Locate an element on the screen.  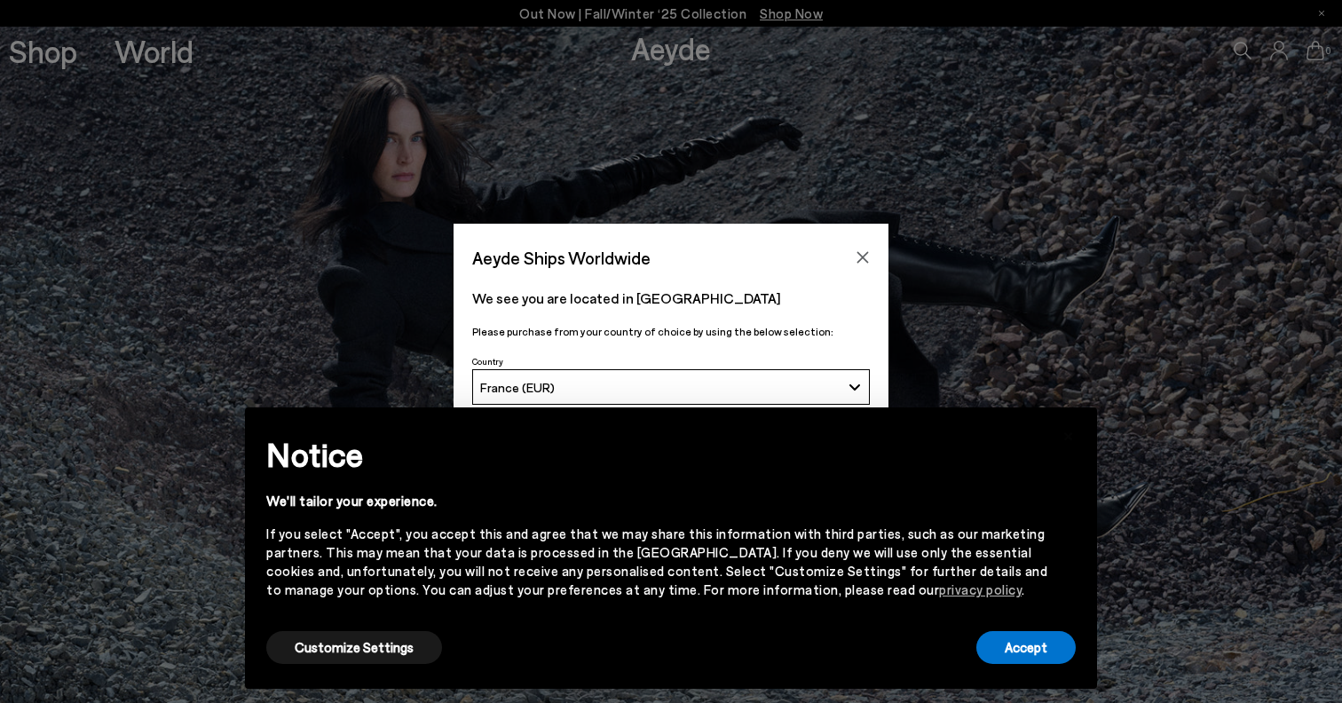
span: Country is located at coordinates (487, 361).